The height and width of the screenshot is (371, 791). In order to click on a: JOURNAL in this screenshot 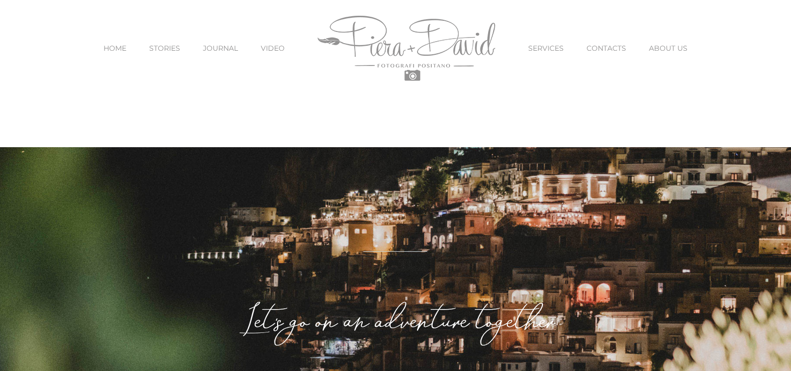, I will do `click(220, 48)`.